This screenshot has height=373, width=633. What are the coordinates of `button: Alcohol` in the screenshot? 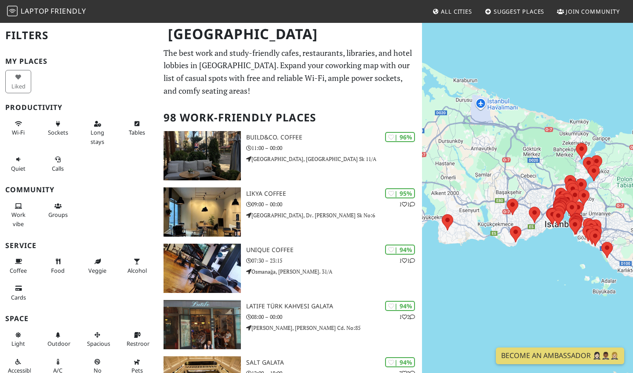 It's located at (137, 265).